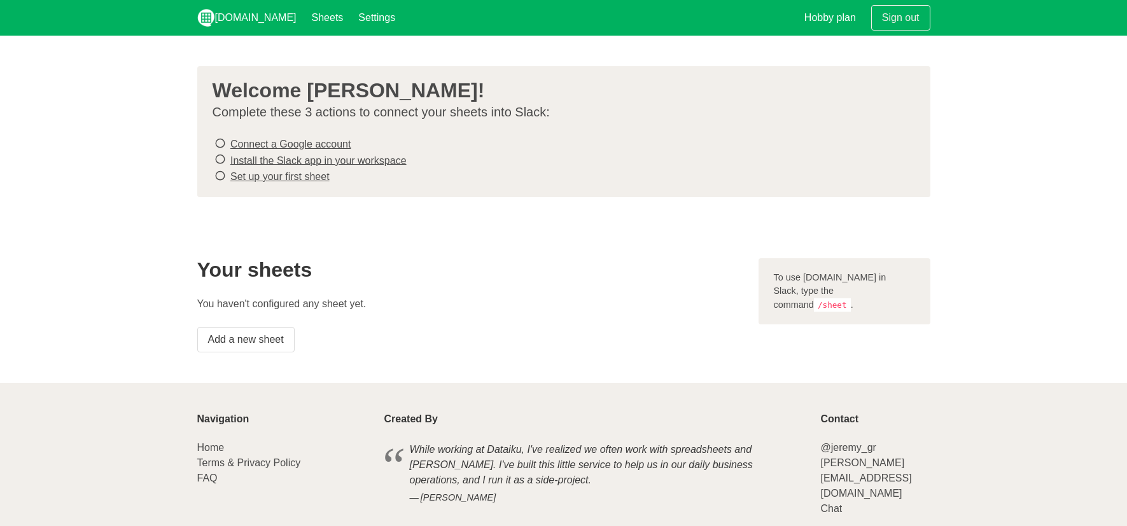 This screenshot has width=1127, height=526. I want to click on a: Set up your first sheet, so click(280, 176).